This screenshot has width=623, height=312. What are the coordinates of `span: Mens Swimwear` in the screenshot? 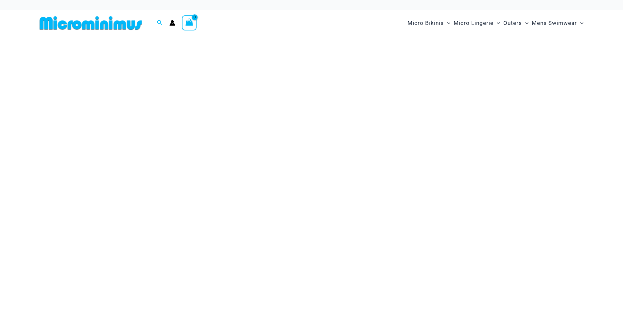 It's located at (554, 23).